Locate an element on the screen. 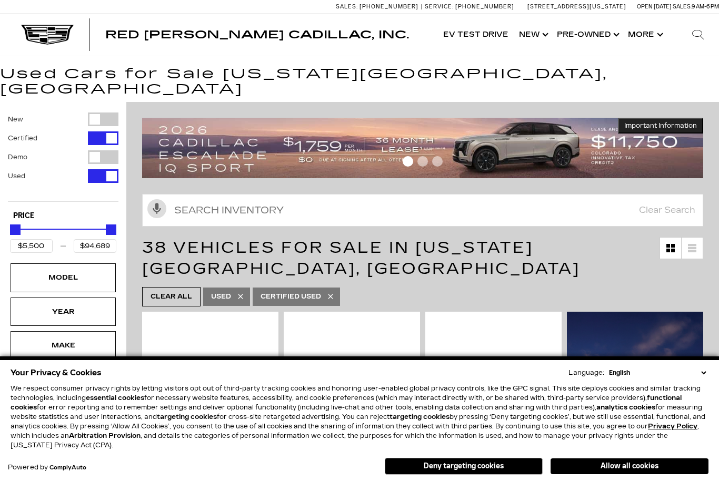 This screenshot has width=719, height=482. a: Pre-Owned is located at coordinates (587, 35).